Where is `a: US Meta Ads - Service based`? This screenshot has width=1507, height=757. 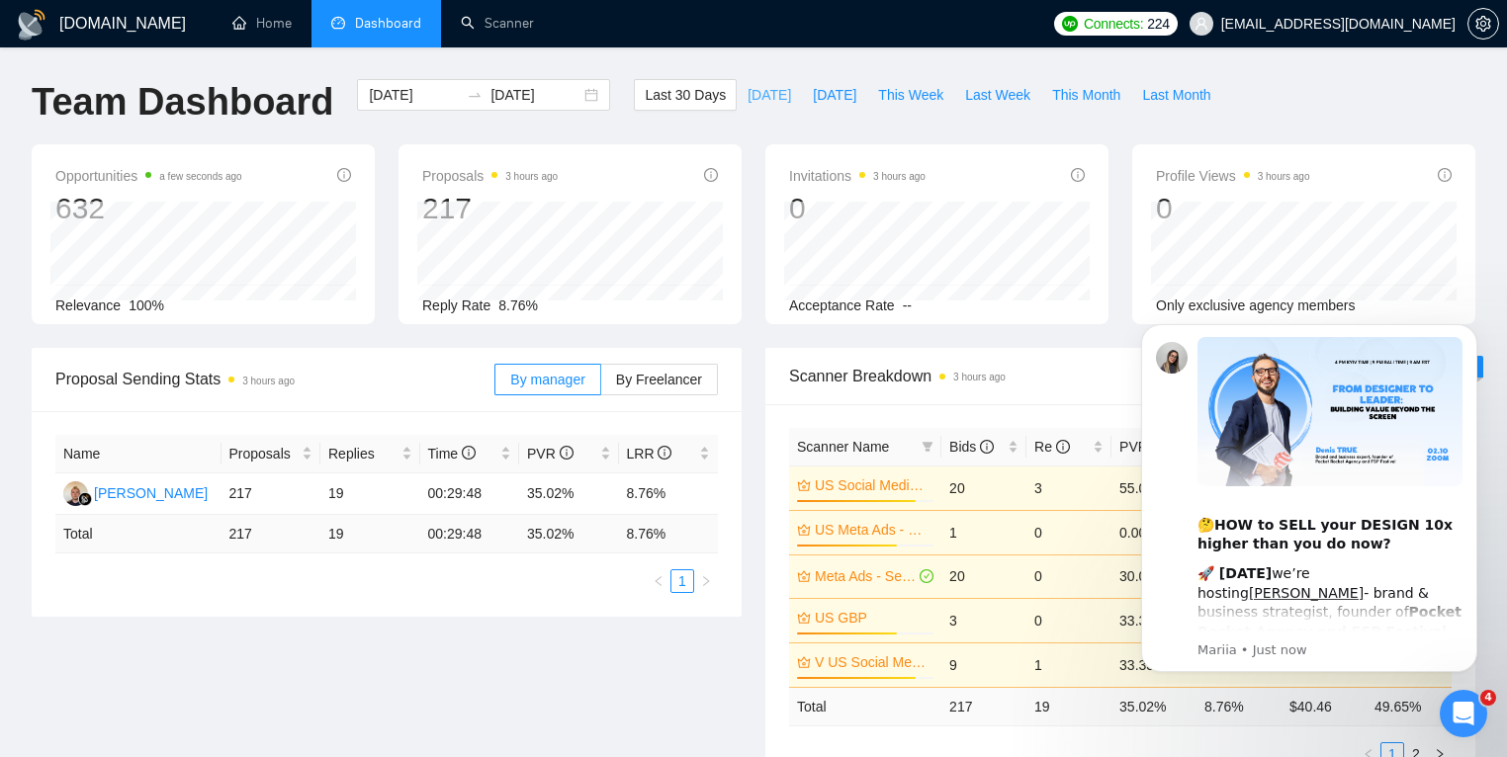 a: US Meta Ads - Service based is located at coordinates (872, 530).